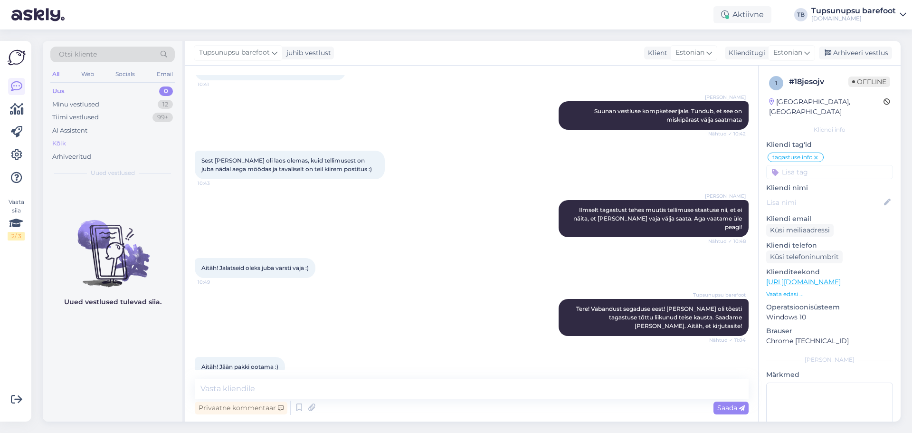  I want to click on span: 1, so click(776, 83).